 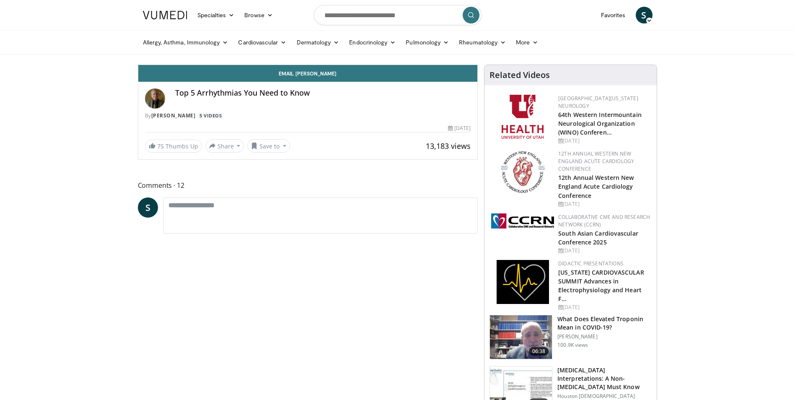 What do you see at coordinates (323, 93) in the screenshot?
I see `h4: Top 5 Arrhythmias You Need to Know` at bounding box center [323, 93].